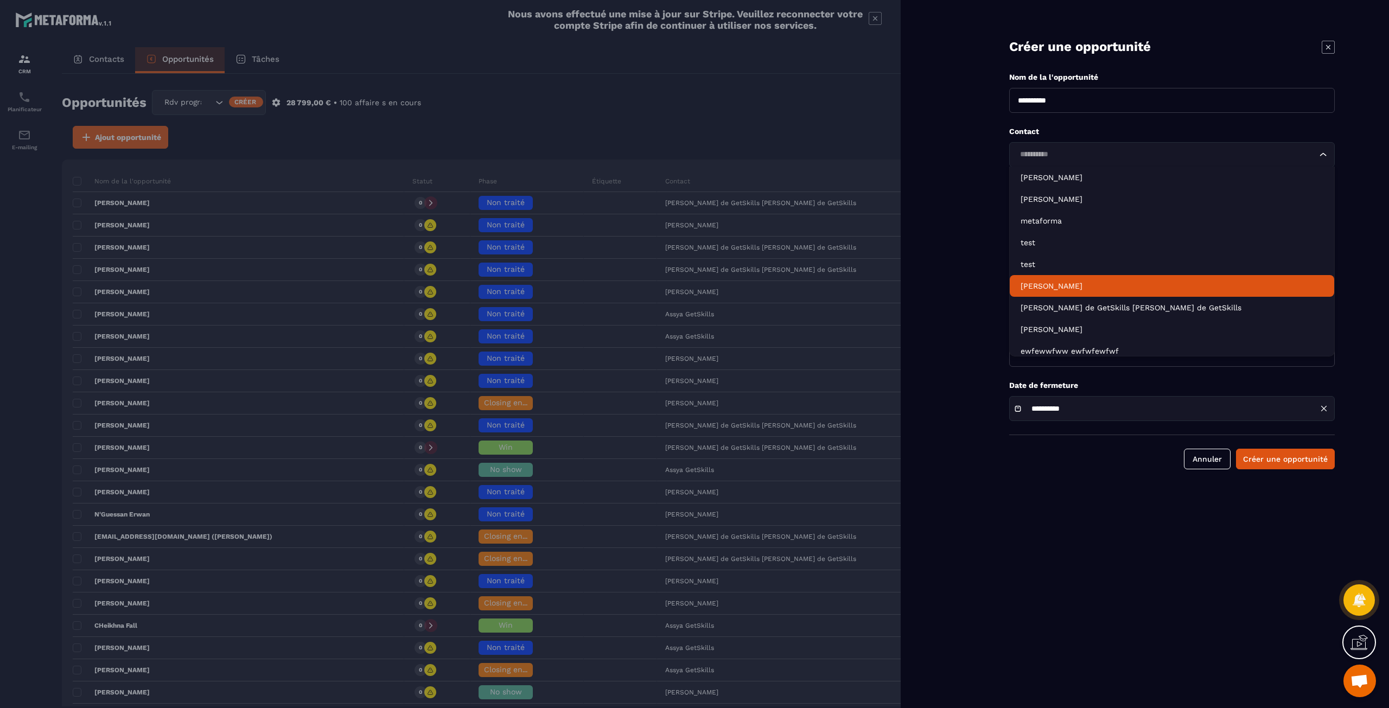  Describe the element at coordinates (1172, 155) in the screenshot. I see `div: Search for option` at that location.